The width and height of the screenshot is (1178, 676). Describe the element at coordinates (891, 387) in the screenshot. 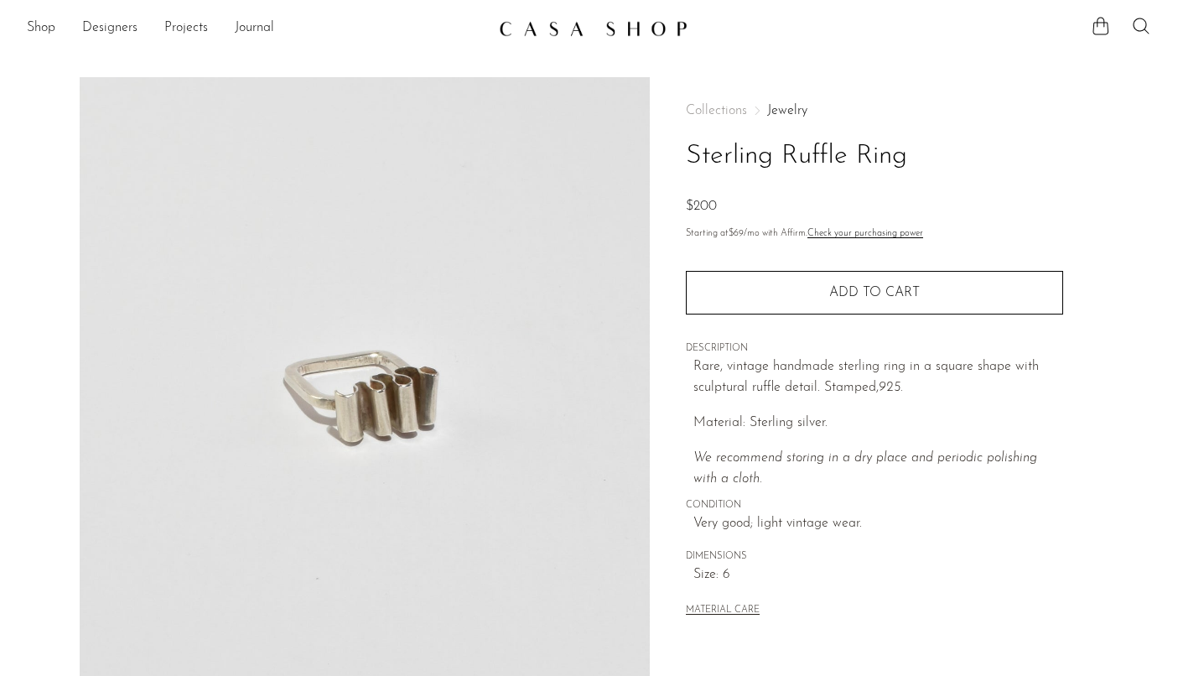

I see `em: 925.` at that location.